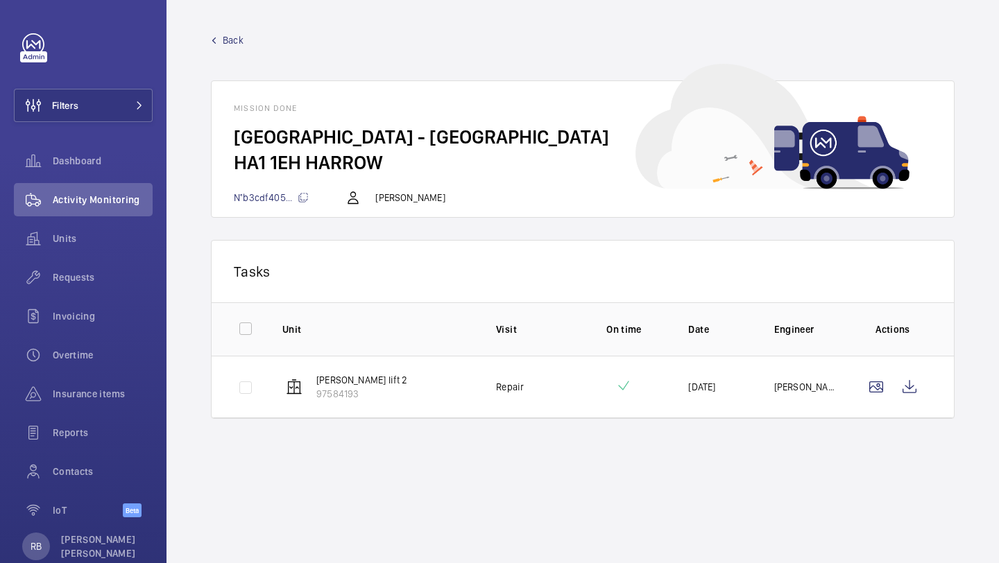 This screenshot has width=999, height=563. What do you see at coordinates (271, 198) in the screenshot?
I see `span: N°b3cdf405...` at bounding box center [271, 198].